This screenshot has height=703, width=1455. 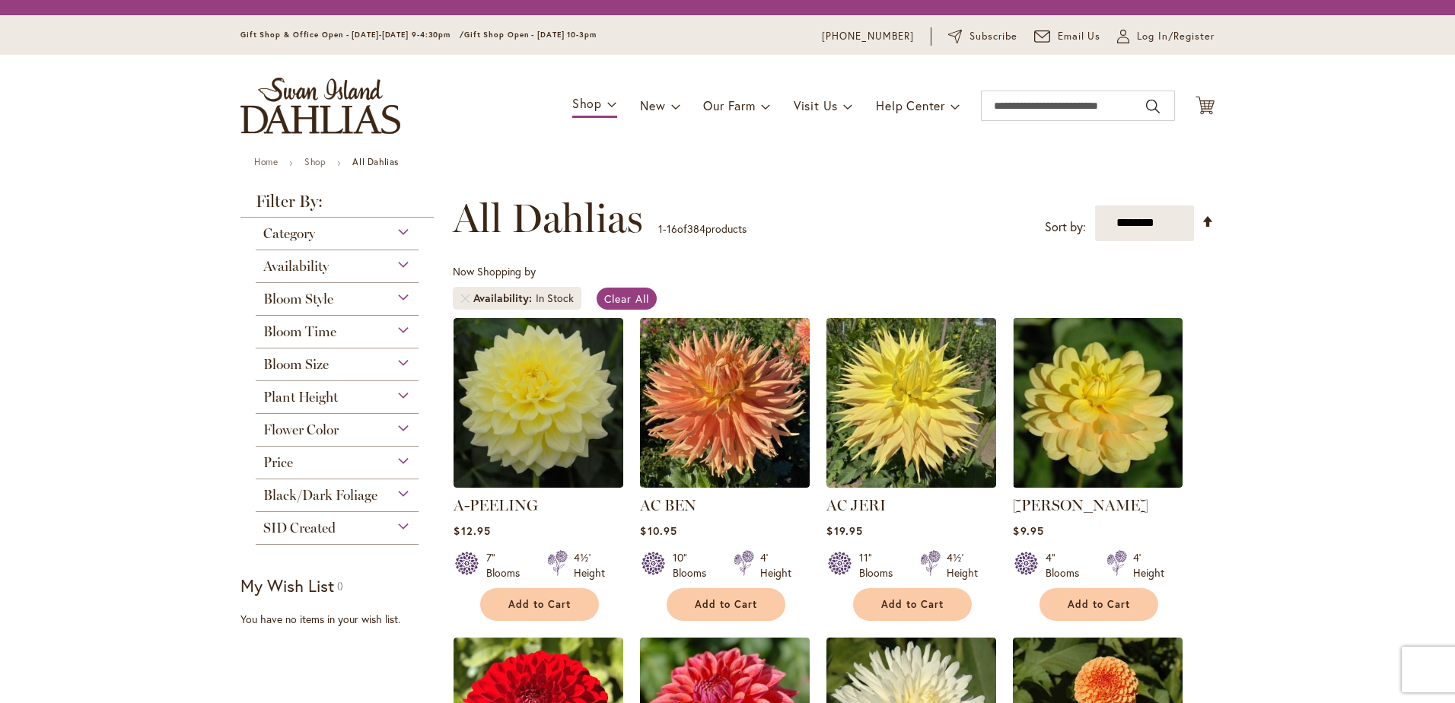 What do you see at coordinates (626, 298) in the screenshot?
I see `a: Clear All` at bounding box center [626, 298].